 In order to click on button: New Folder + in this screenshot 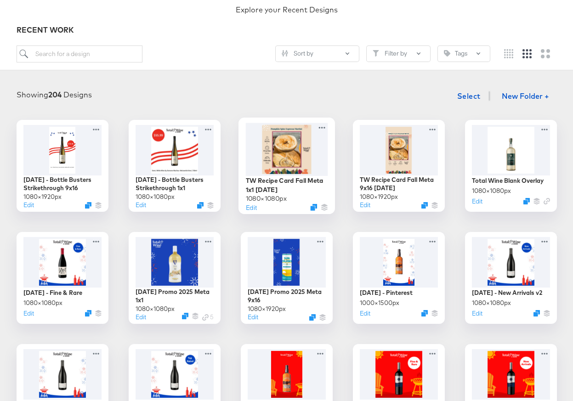, I will do `click(526, 97)`.